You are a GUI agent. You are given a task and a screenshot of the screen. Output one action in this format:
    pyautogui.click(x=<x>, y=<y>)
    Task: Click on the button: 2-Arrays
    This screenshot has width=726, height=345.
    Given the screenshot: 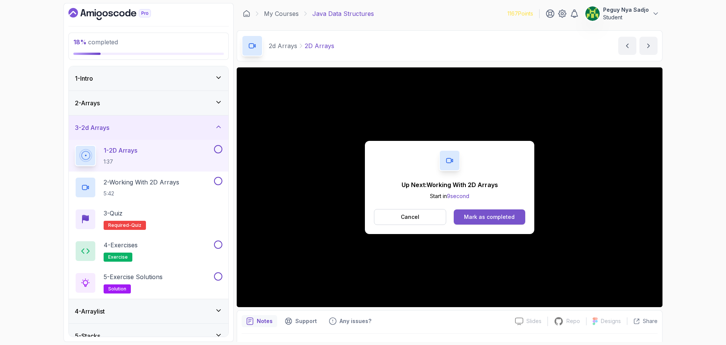 What is the action you would take?
    pyautogui.click(x=149, y=103)
    